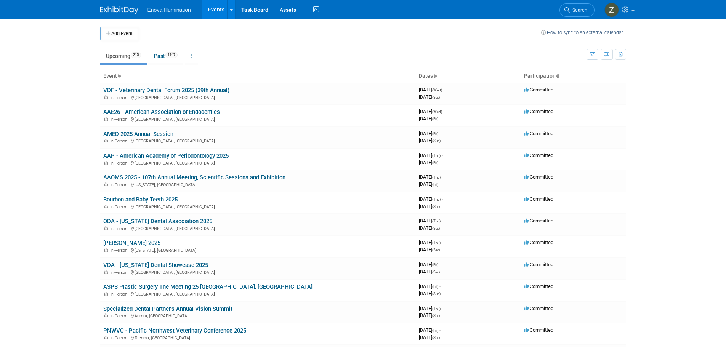 The width and height of the screenshot is (726, 347). I want to click on span: Search, so click(579, 10).